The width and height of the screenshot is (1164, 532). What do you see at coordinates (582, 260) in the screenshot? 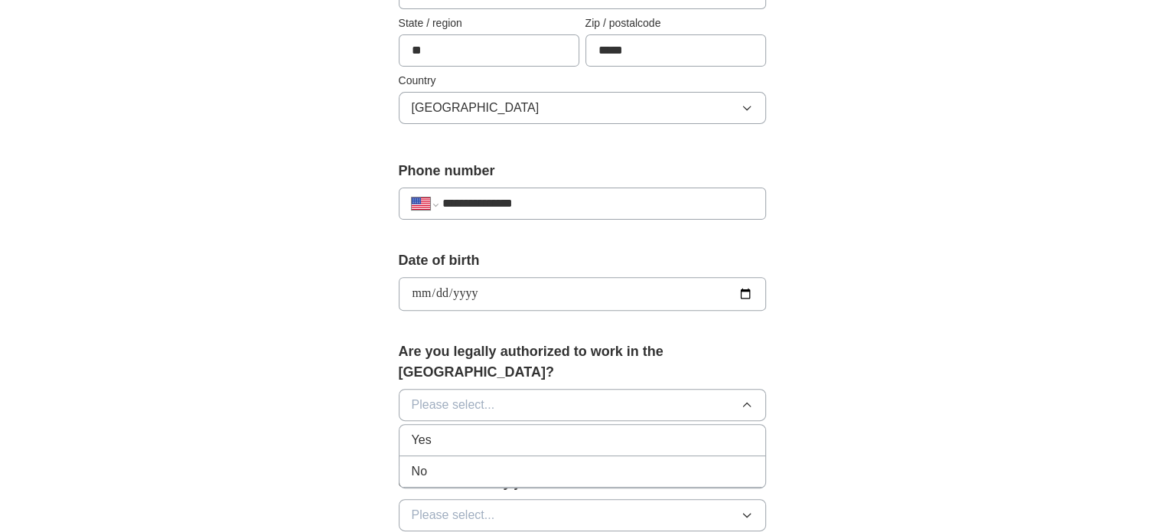
I see `label: Date of birth` at bounding box center [582, 260].